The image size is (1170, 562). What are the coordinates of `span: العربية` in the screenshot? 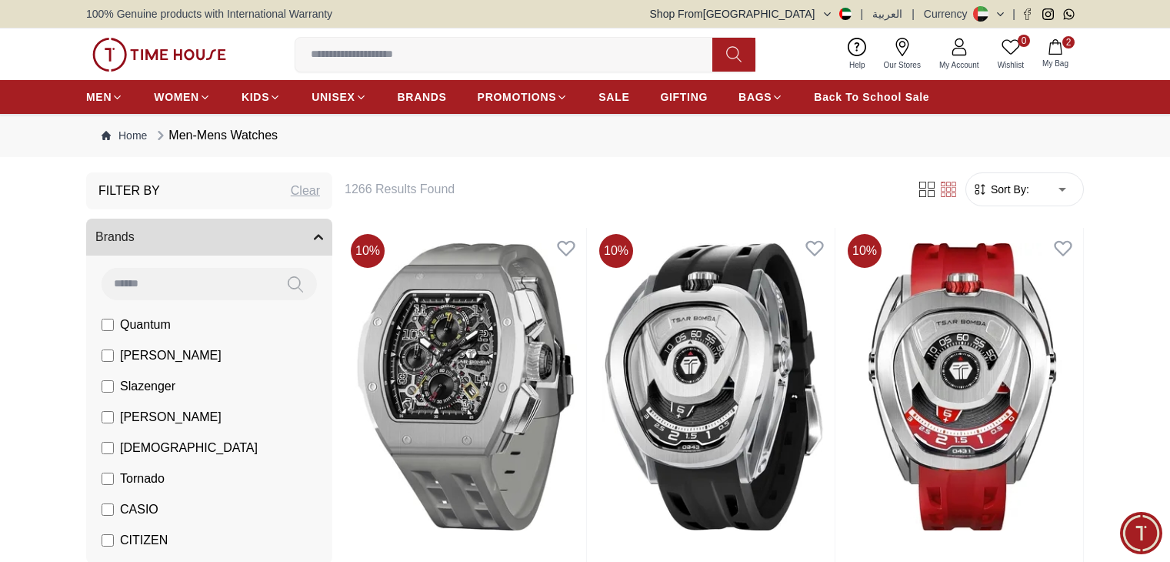 It's located at (887, 14).